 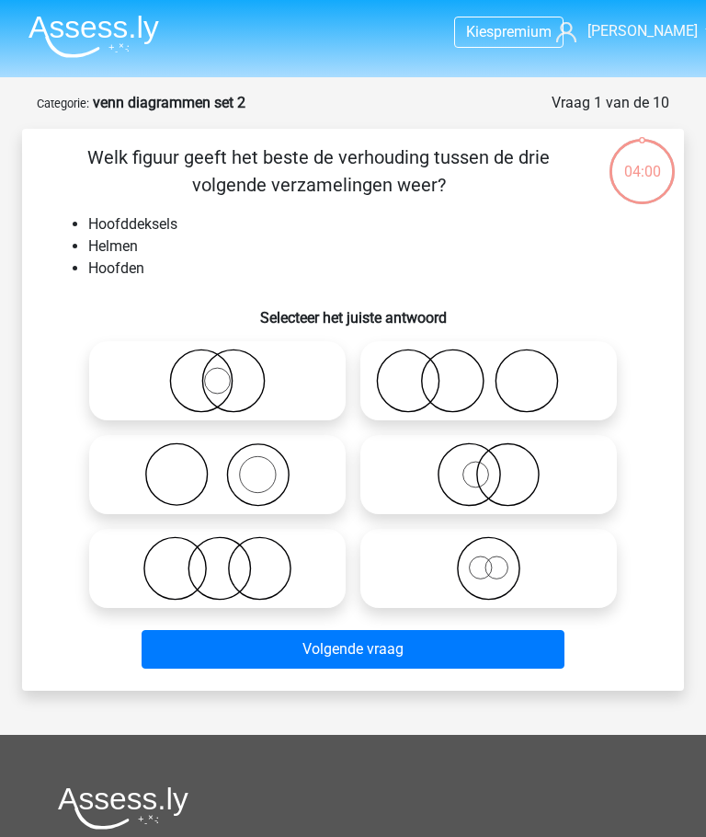 What do you see at coordinates (352, 649) in the screenshot?
I see `button: Volgende vraag` at bounding box center [352, 649].